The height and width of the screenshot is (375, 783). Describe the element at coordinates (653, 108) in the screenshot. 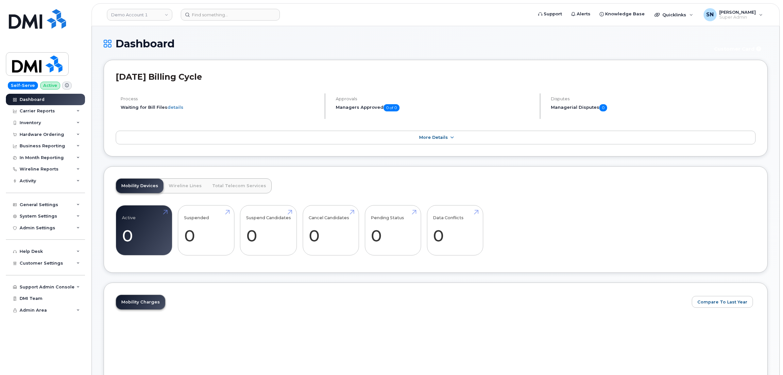

I see `h5: Managerial Disputes` at that location.